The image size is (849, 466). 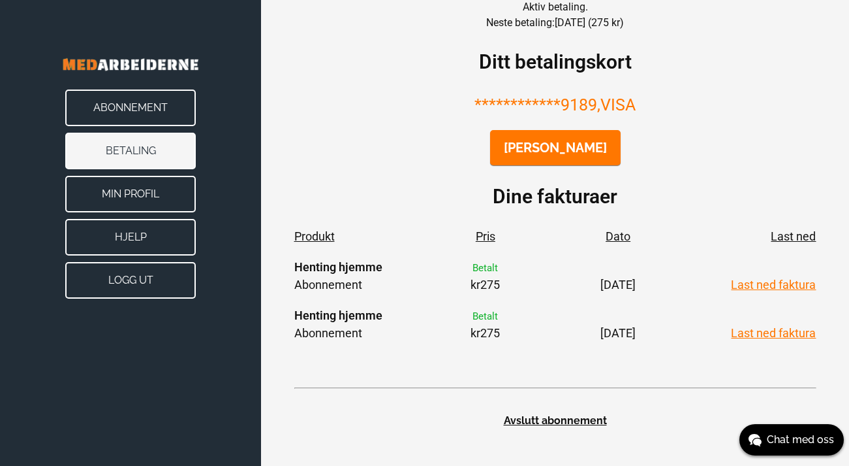 I want to click on button: Logg ut, so click(x=131, y=280).